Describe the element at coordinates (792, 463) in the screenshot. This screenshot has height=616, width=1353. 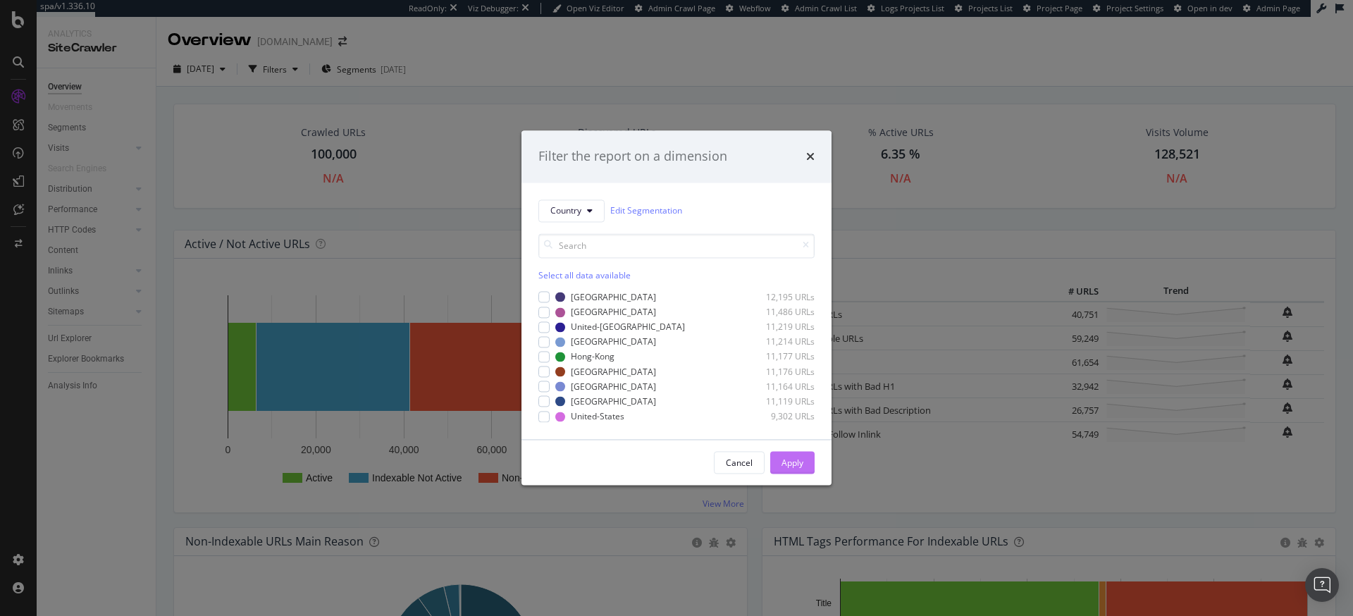
I see `button: Apply` at that location.